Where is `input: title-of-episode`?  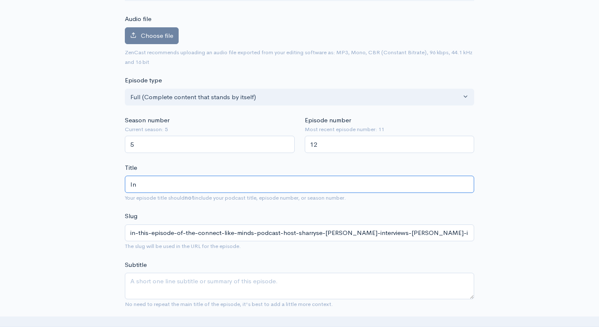 input: title-of-episode is located at coordinates (299, 233).